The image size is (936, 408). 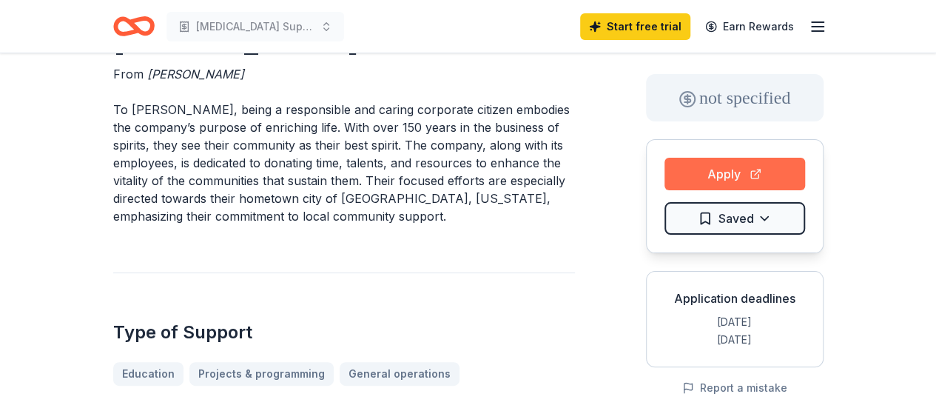 What do you see at coordinates (737, 218) in the screenshot?
I see `span: Saved` at bounding box center [737, 218].